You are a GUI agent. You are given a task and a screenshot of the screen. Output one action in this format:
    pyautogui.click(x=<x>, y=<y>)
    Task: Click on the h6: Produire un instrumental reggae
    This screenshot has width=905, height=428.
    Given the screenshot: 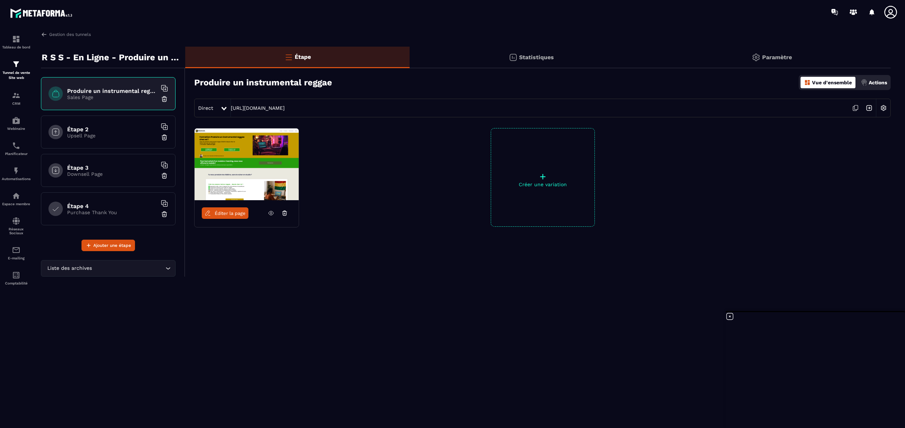 What is the action you would take?
    pyautogui.click(x=112, y=91)
    